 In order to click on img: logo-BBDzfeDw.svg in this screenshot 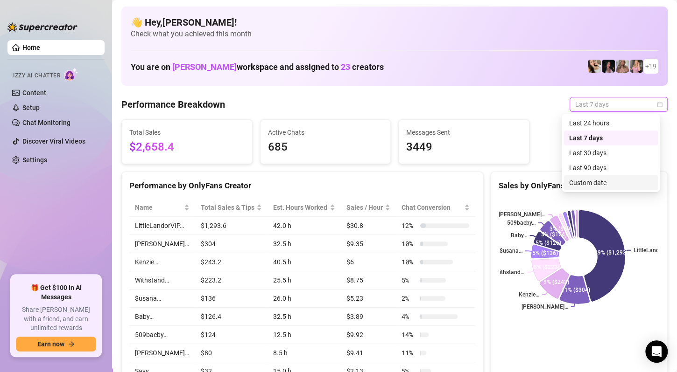, I will do `click(42, 27)`.